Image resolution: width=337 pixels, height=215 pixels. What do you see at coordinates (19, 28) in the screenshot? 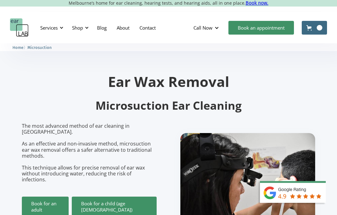
I see `a: home` at bounding box center [19, 28].